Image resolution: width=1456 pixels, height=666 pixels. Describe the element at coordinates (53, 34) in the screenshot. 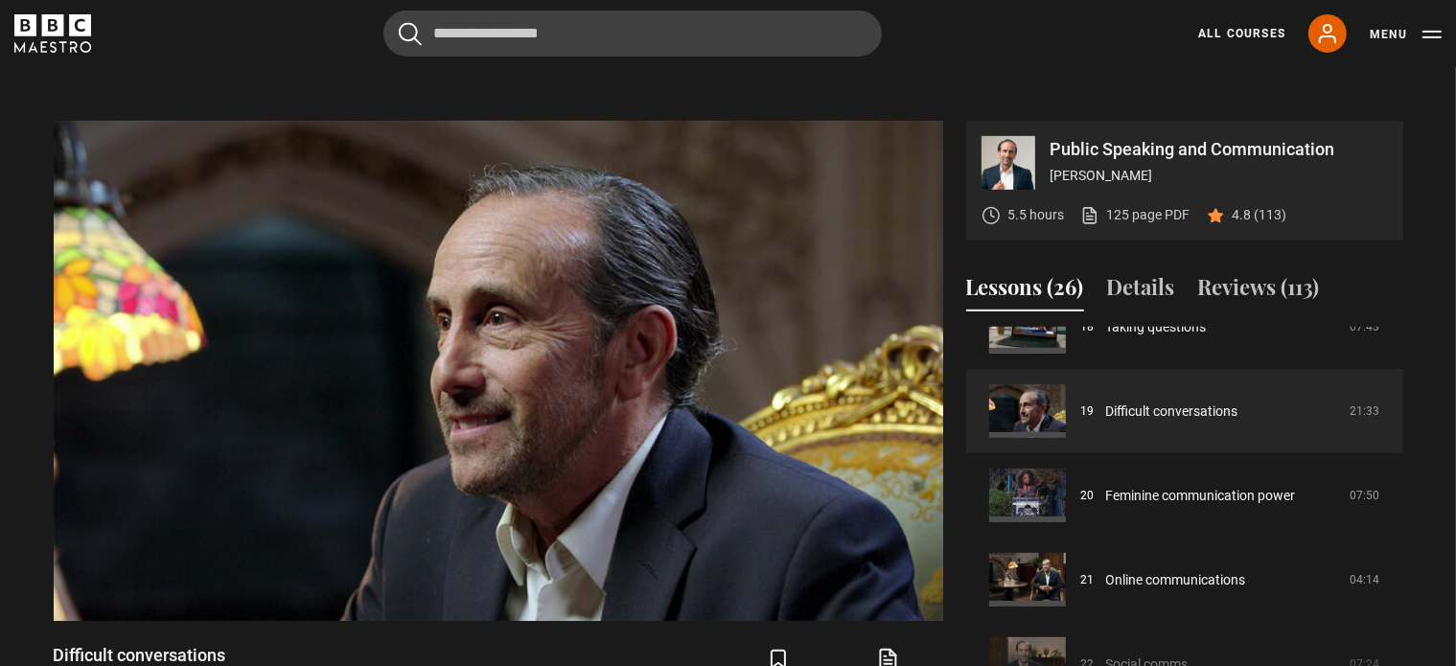

I see `svg: BBC Maestro` at that location.